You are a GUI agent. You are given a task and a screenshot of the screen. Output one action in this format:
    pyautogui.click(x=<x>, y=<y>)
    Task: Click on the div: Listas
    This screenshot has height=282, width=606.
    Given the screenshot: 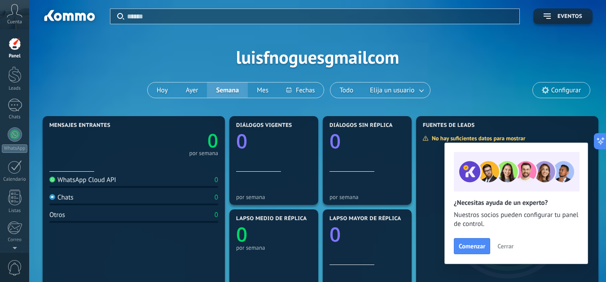 What is the action you would take?
    pyautogui.click(x=15, y=211)
    